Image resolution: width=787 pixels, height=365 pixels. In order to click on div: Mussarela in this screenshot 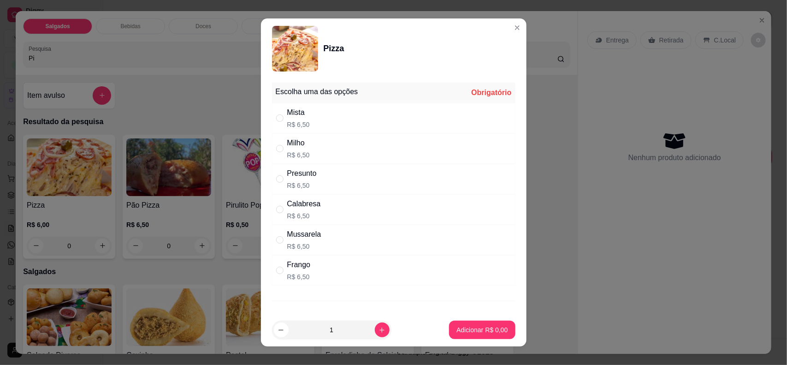, I will do `click(304, 234)`.